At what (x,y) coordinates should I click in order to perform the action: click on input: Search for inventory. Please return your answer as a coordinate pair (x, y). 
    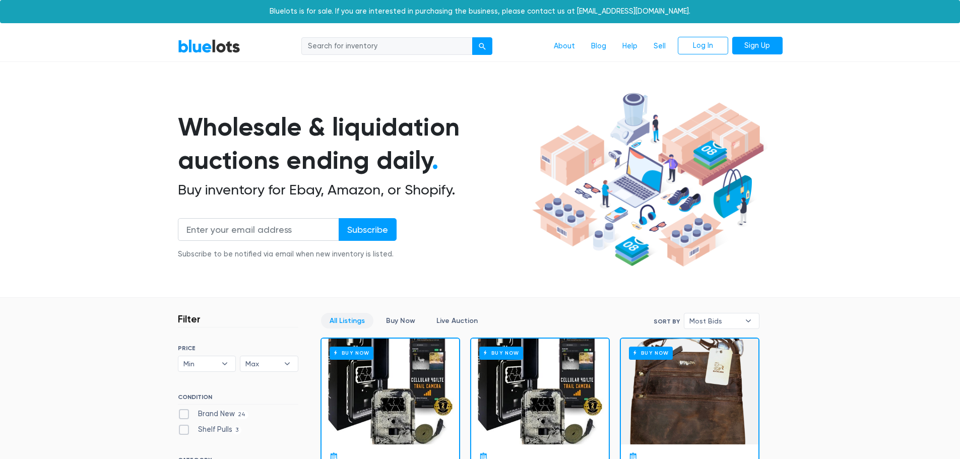
    Looking at the image, I should click on (387, 46).